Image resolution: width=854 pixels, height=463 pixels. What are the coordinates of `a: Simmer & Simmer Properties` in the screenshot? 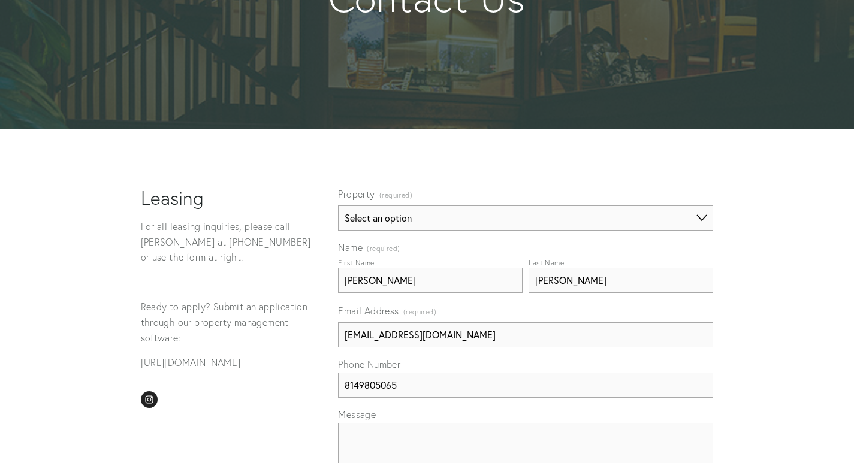 It's located at (149, 400).